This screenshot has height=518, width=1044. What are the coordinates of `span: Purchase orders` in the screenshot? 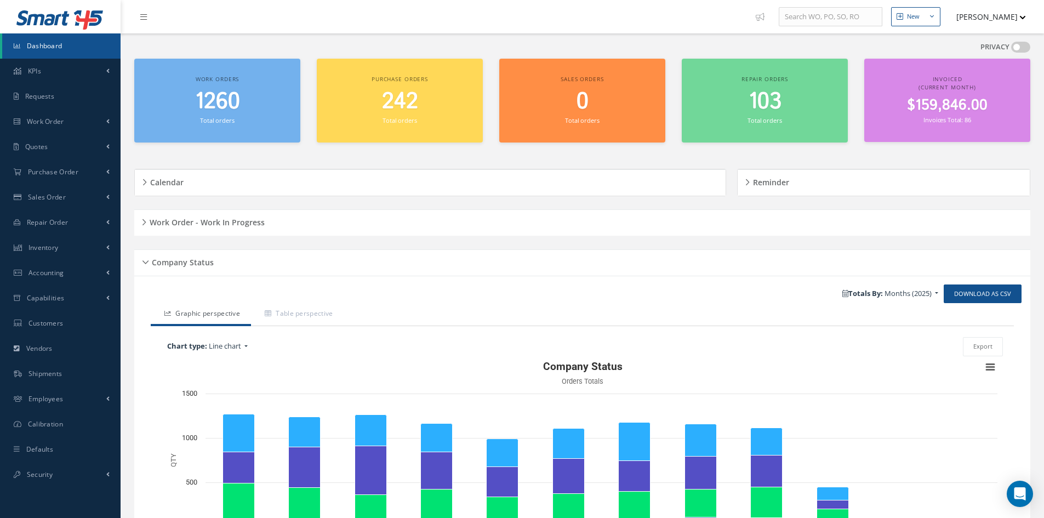 It's located at (400, 79).